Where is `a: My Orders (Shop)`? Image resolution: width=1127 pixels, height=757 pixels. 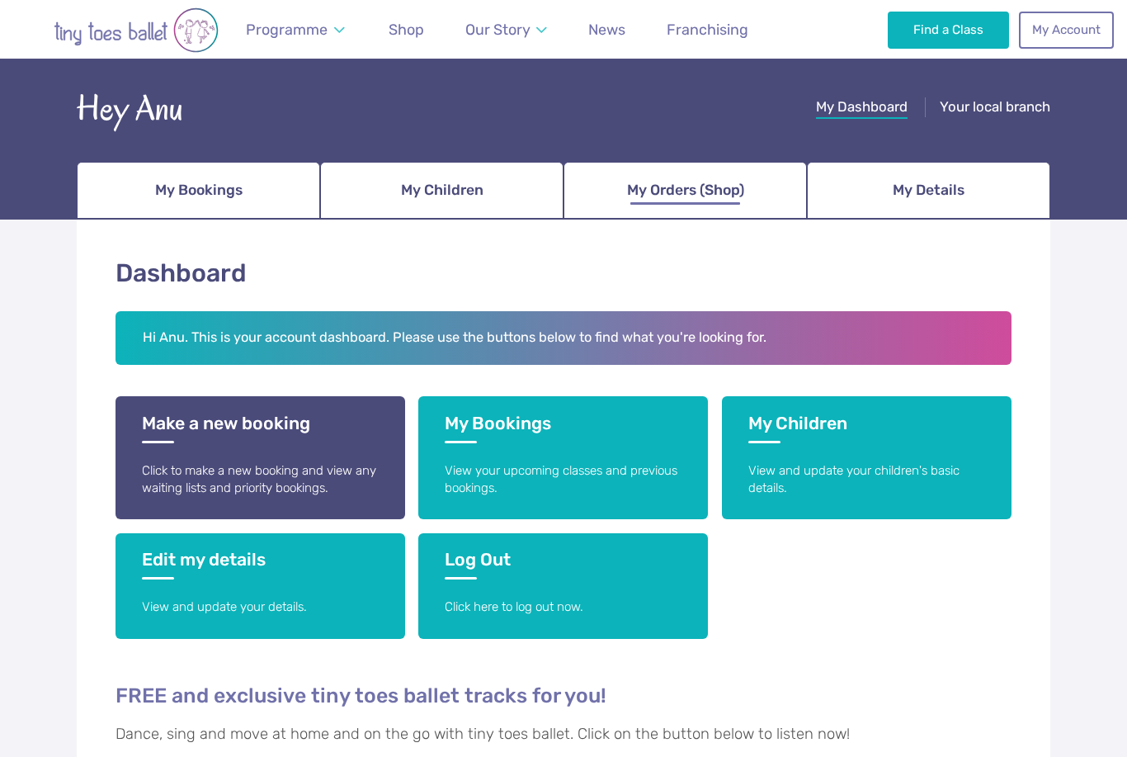
a: My Orders (Shop) is located at coordinates (685, 191).